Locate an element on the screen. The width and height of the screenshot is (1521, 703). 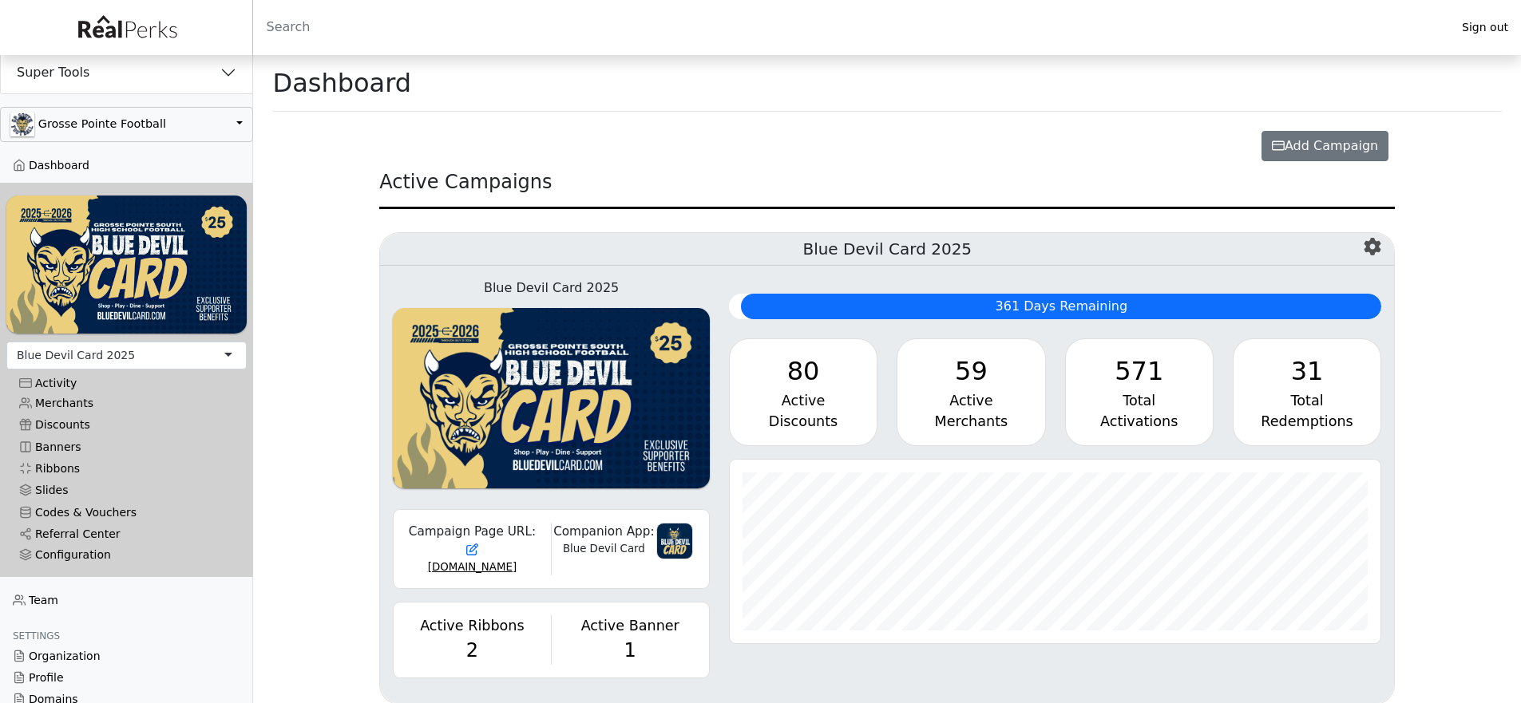
a: 80 Active Discounts is located at coordinates (803, 392).